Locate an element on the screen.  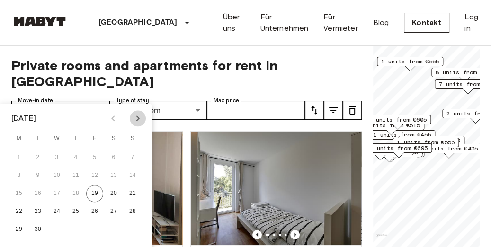
button: 25 is located at coordinates (76, 212).